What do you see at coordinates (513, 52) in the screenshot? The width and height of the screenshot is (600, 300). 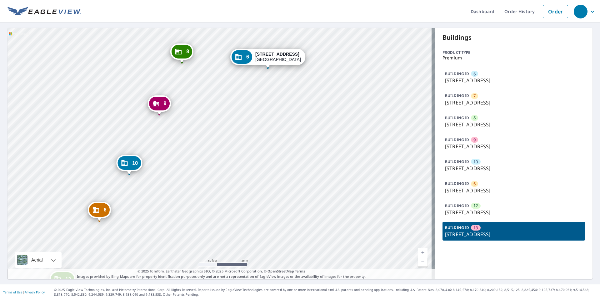 I see `p: Product type` at bounding box center [513, 52].